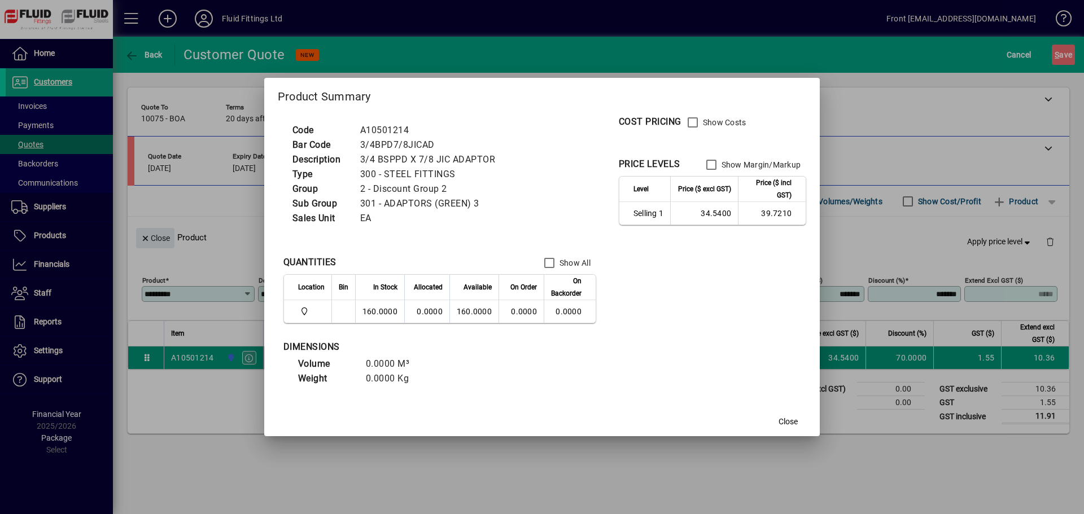 This screenshot has width=1084, height=514. I want to click on td: 0.0000 M³, so click(394, 364).